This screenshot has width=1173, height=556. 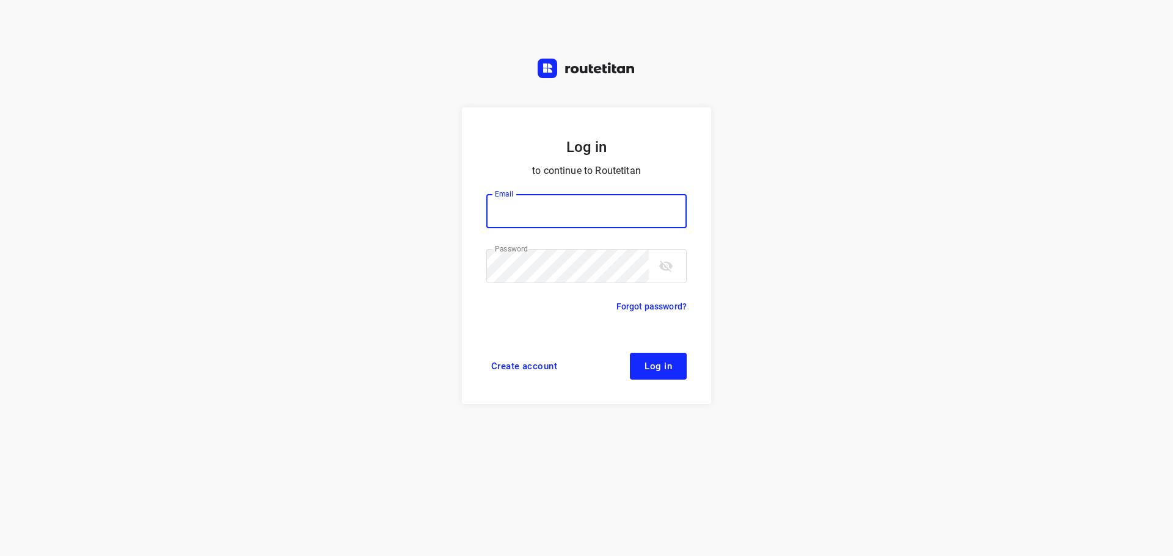 I want to click on span: Log in, so click(x=658, y=366).